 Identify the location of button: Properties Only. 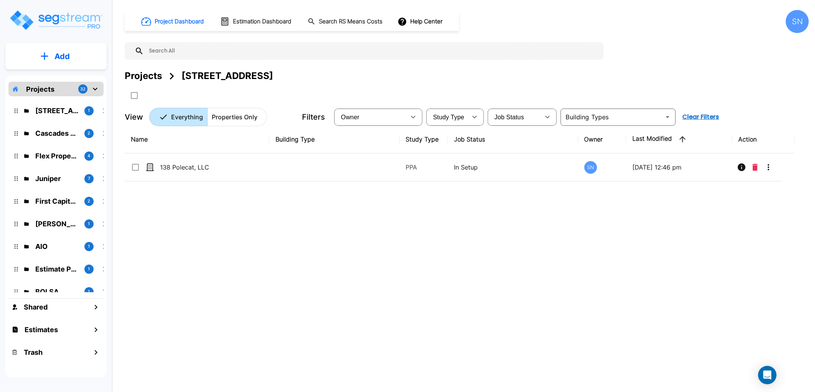
(237, 117).